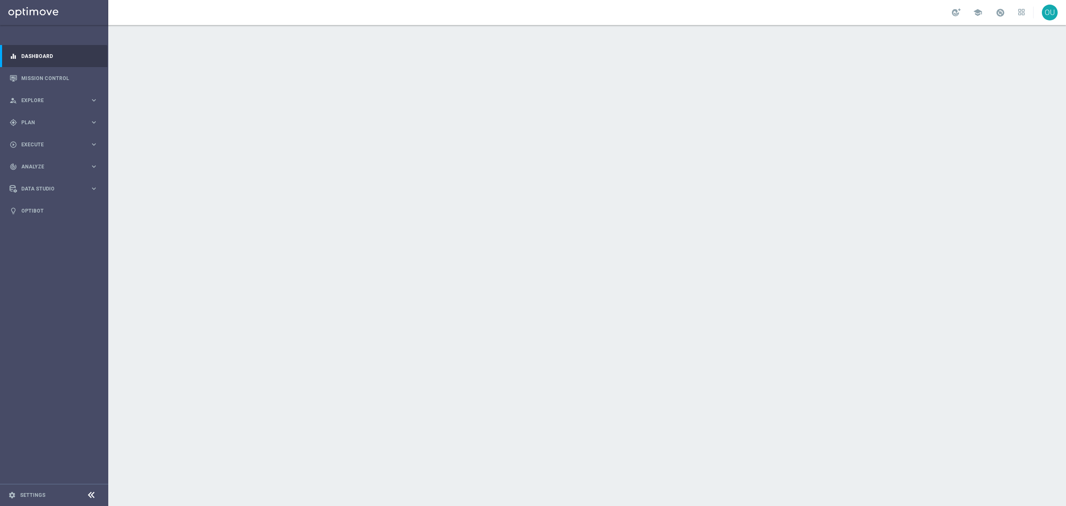  I want to click on div: Mission Control, so click(54, 78).